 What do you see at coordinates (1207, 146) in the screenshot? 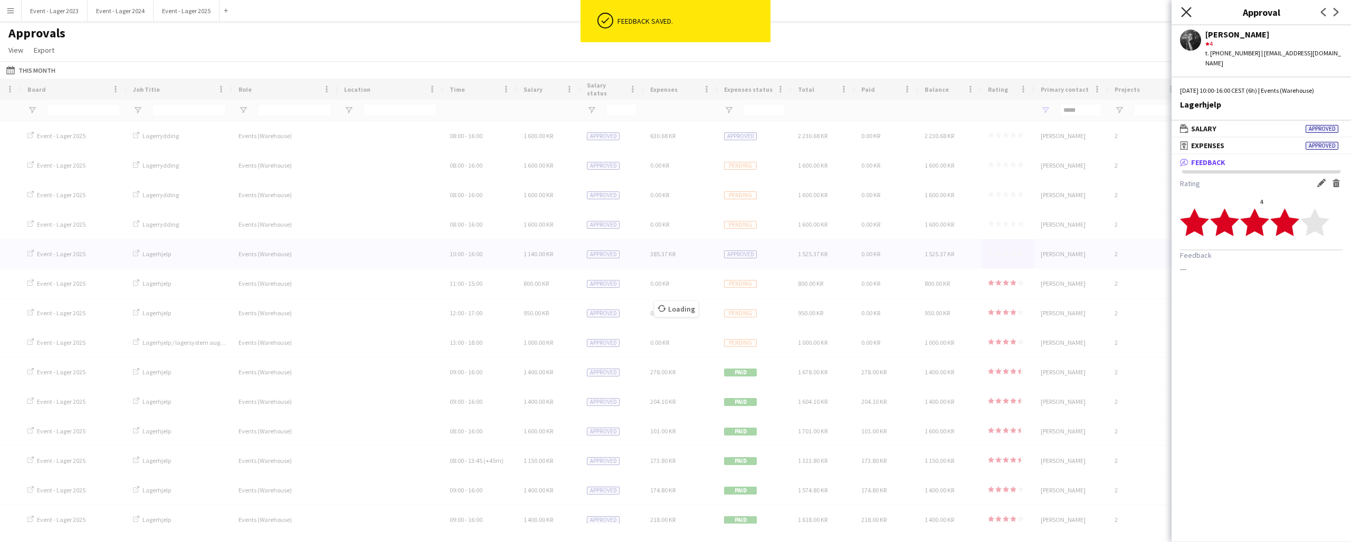
I see `span: Expenses` at bounding box center [1207, 146].